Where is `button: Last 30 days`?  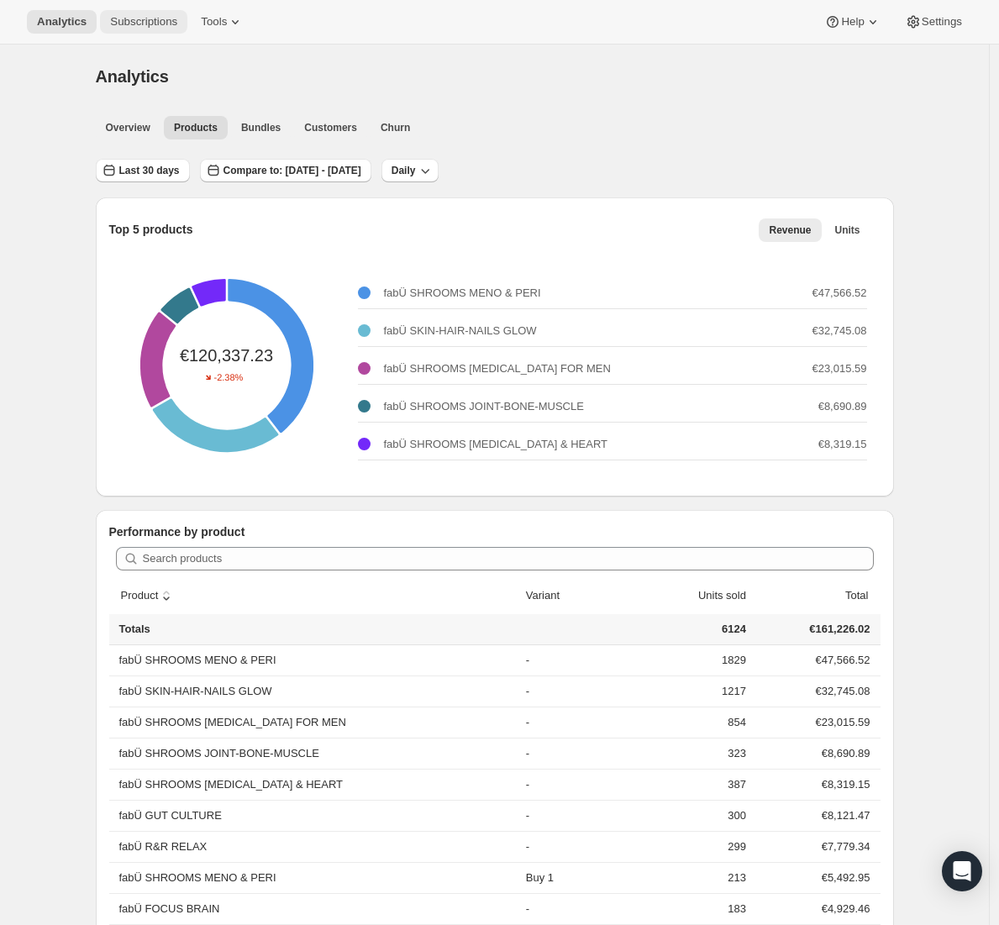
button: Last 30 days is located at coordinates (143, 171).